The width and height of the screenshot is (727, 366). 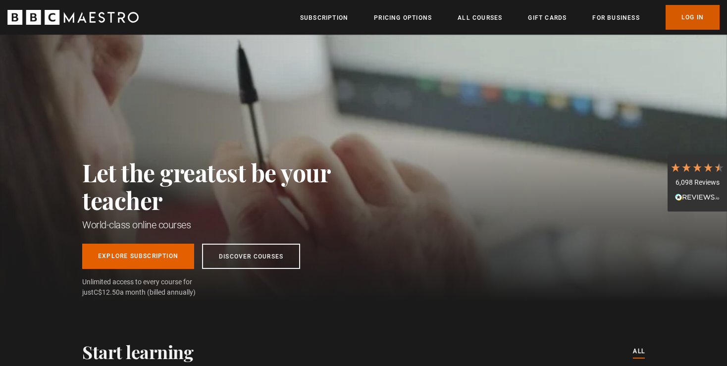 What do you see at coordinates (324, 18) in the screenshot?
I see `a: Subscription` at bounding box center [324, 18].